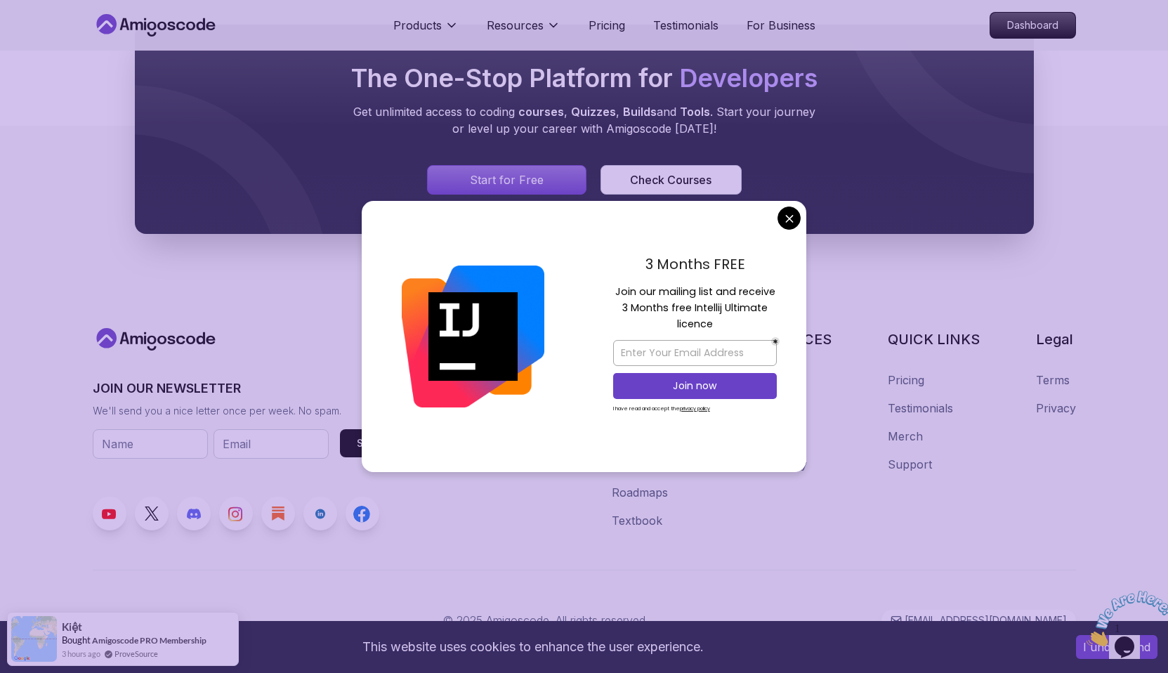 The width and height of the screenshot is (1168, 673). Describe the element at coordinates (1032, 25) in the screenshot. I see `a: Dashboard` at that location.